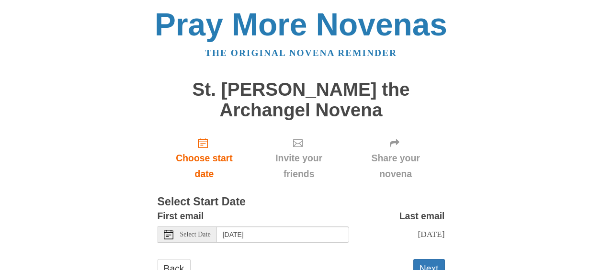 The height and width of the screenshot is (270, 602). I want to click on span: Share your novena, so click(395, 166).